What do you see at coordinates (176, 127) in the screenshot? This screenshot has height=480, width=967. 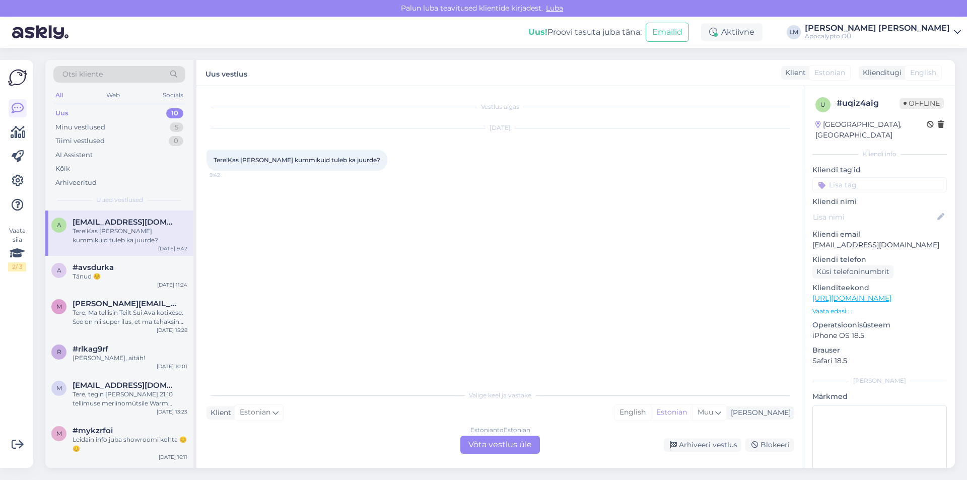 I see `div: 5` at bounding box center [176, 127].